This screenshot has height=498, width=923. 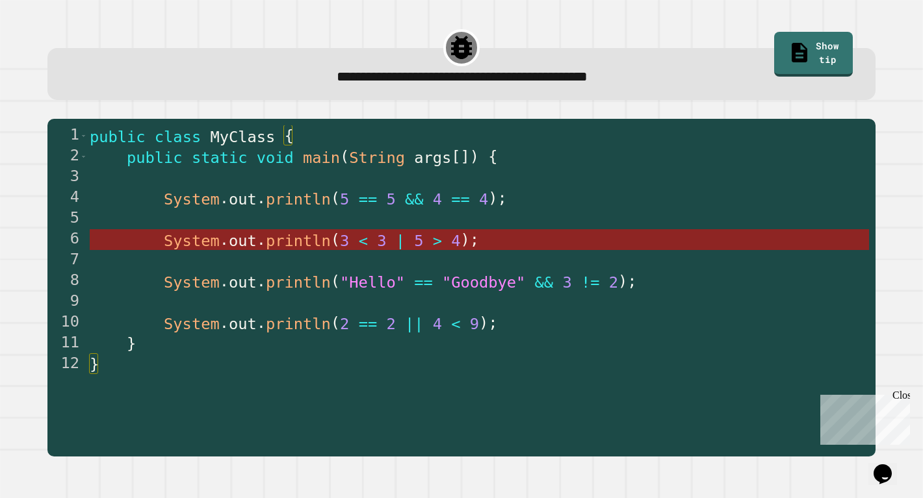 What do you see at coordinates (68, 323) in the screenshot?
I see `div: 10` at bounding box center [68, 323].